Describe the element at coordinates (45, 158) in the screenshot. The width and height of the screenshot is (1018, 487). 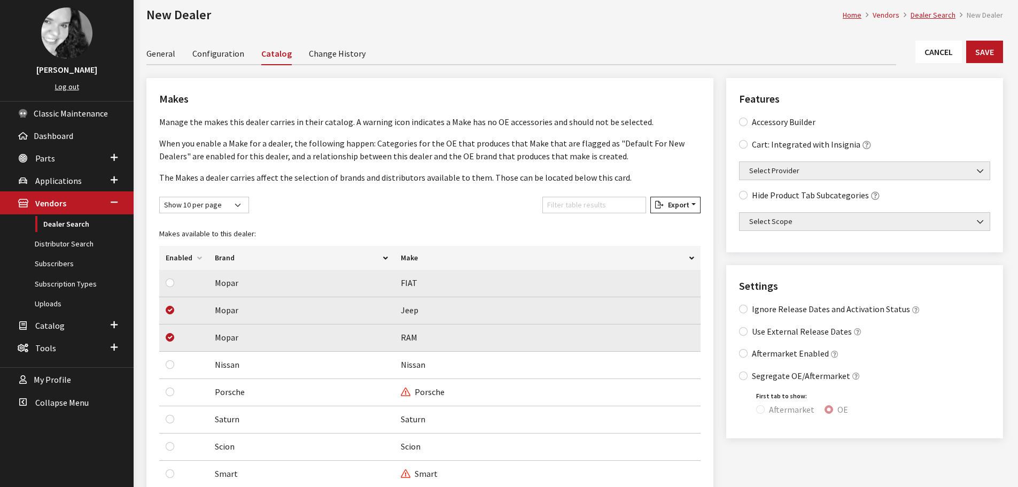
I see `span: Parts` at that location.